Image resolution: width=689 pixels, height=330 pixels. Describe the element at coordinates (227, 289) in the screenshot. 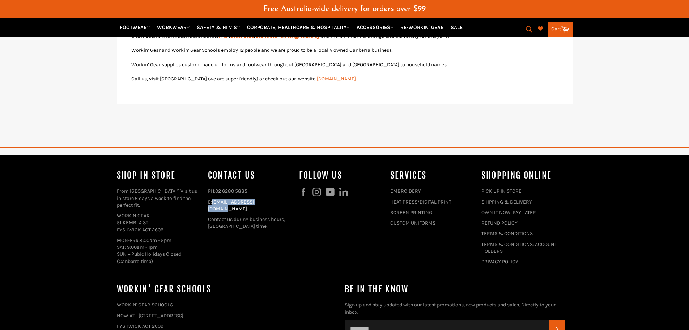

I see `h4: WORKIN' GEAR SCHOOLS` at that location.